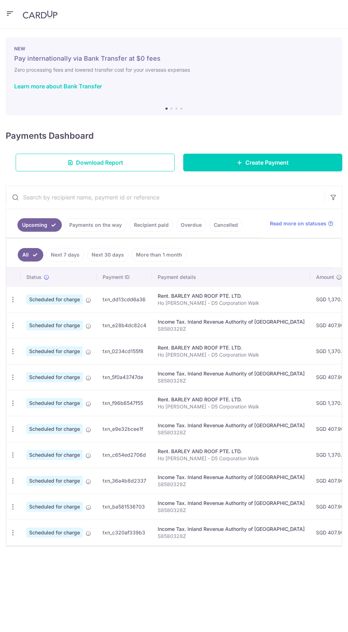  What do you see at coordinates (226, 225) in the screenshot?
I see `a: Cancelled` at bounding box center [226, 225].